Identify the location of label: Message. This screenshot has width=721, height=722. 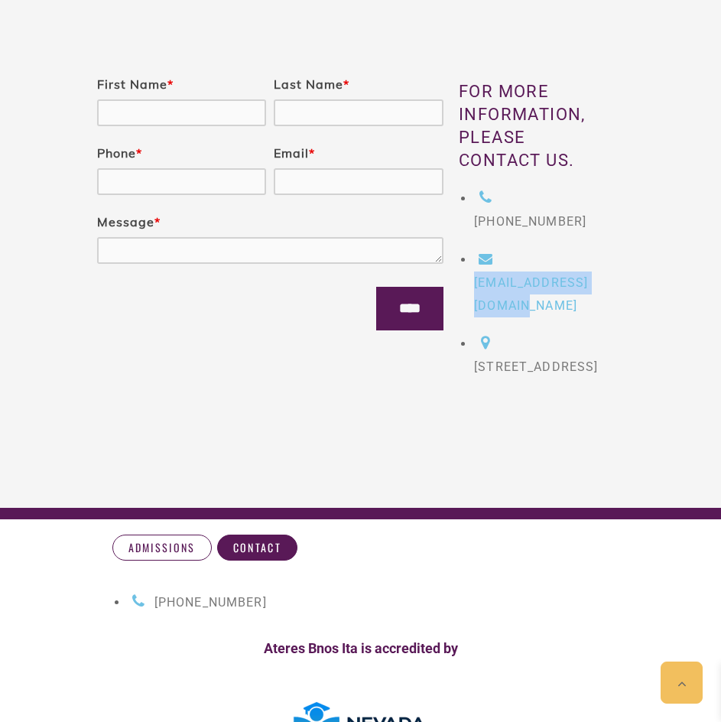
(129, 222).